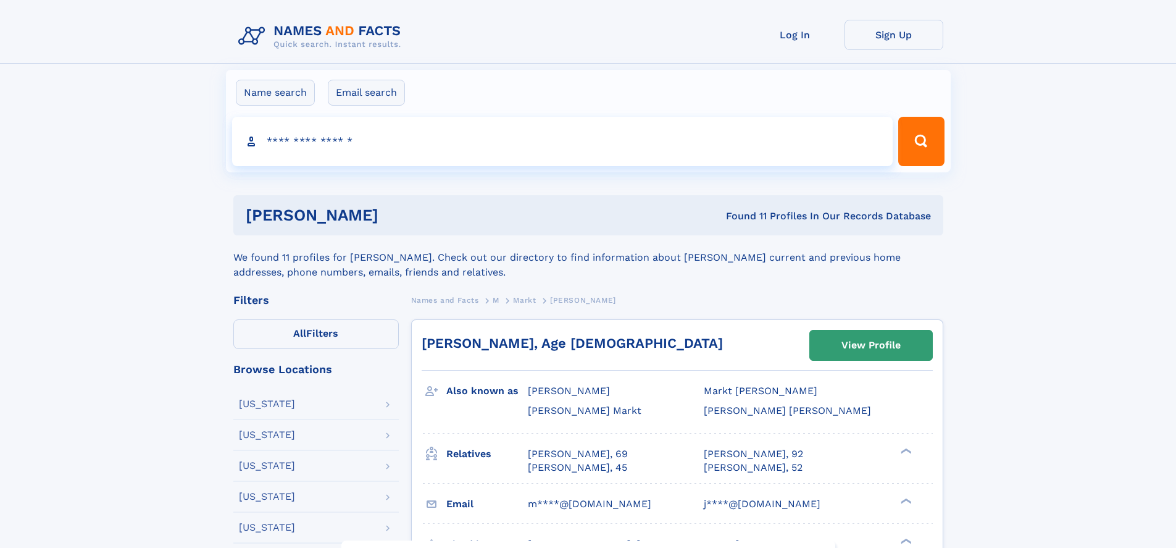  What do you see at coordinates (366, 93) in the screenshot?
I see `label: Email search` at bounding box center [366, 93].